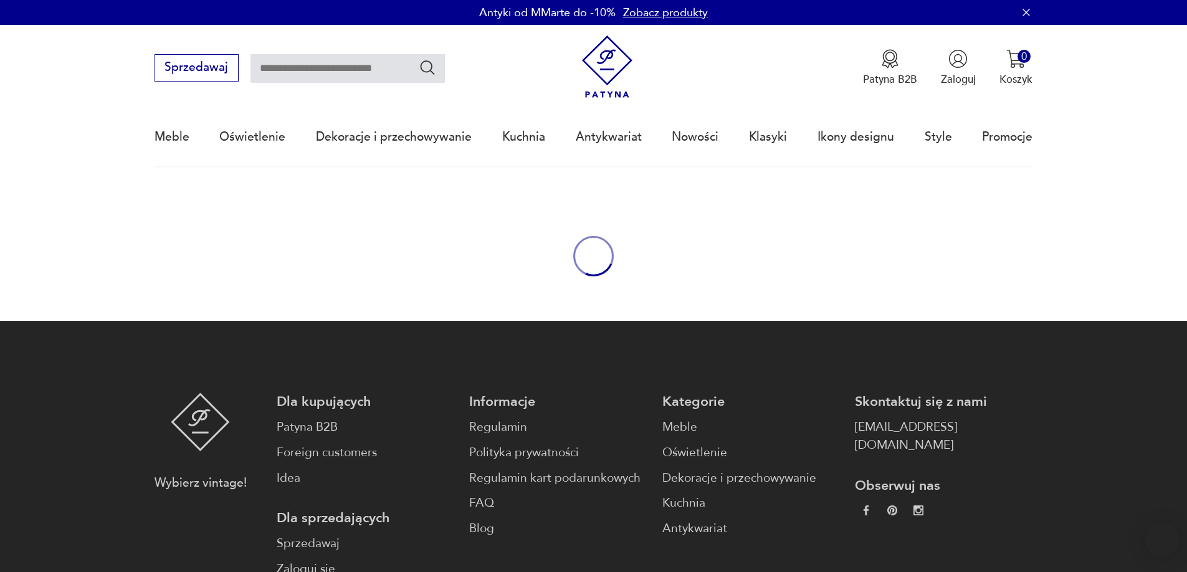 This screenshot has height=572, width=1187. Describe the element at coordinates (958, 79) in the screenshot. I see `p: Zaloguj` at that location.